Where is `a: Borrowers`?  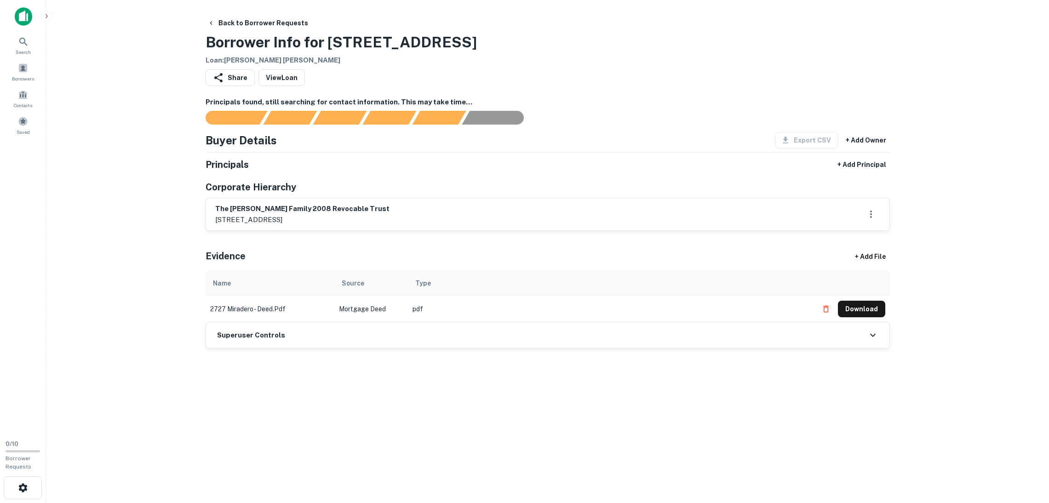 a: Borrowers is located at coordinates (23, 72).